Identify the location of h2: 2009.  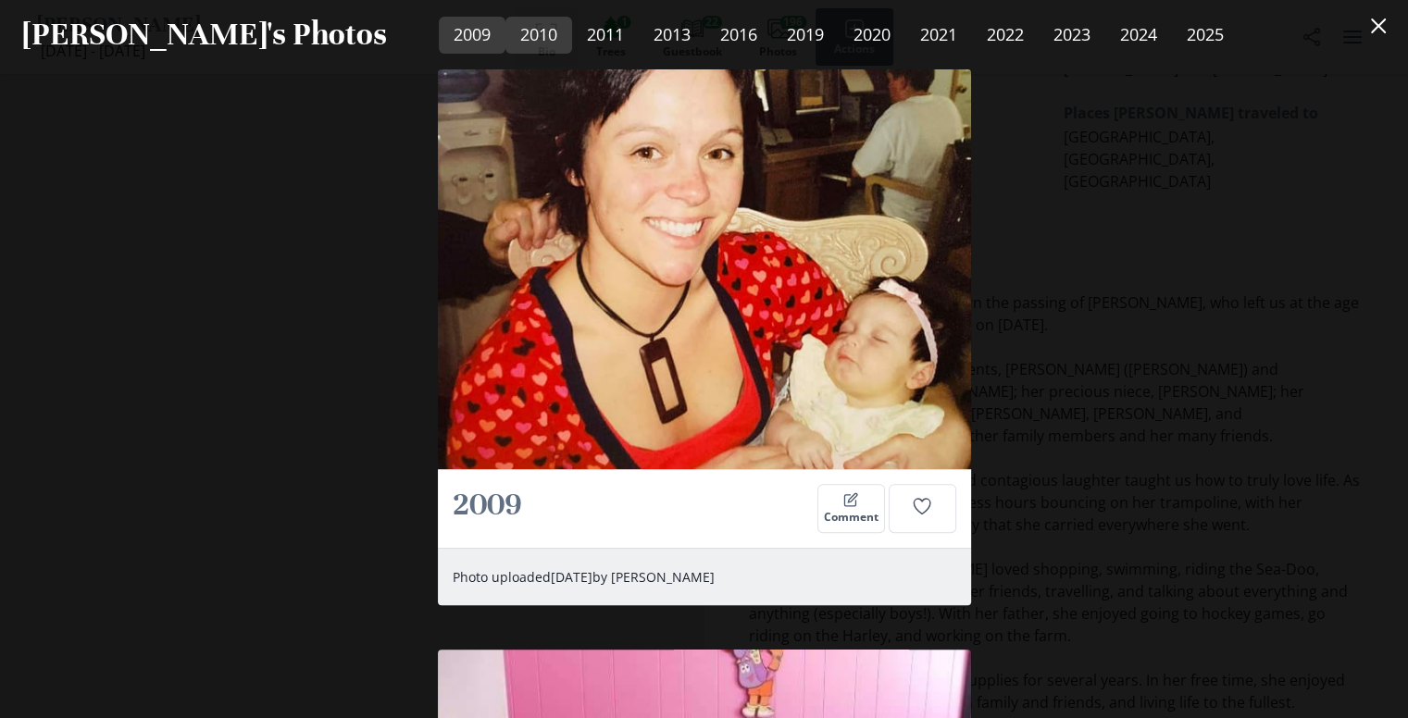
(631, 505).